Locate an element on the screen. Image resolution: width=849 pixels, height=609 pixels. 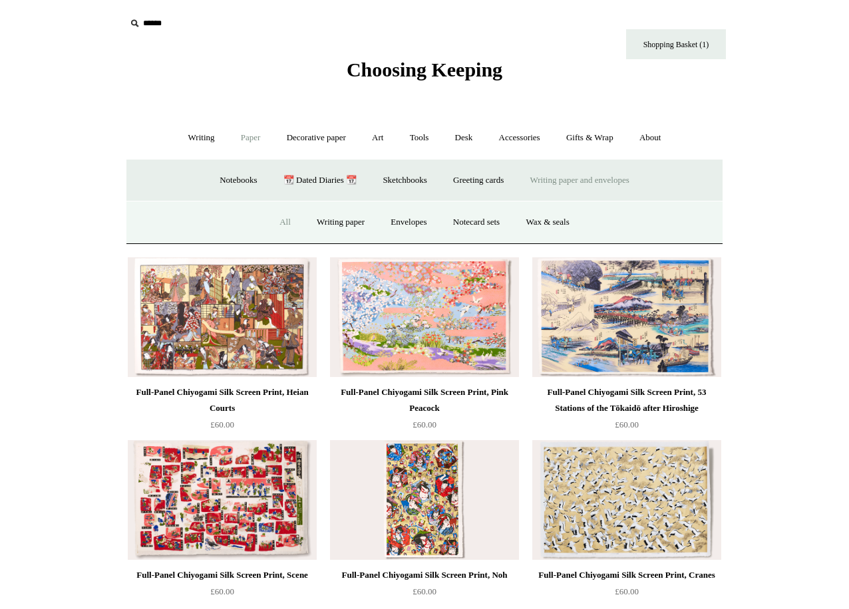
a: Full-Panel Chiyogami Silk Screen Print, Pink Peacock Full-Panel Chiyogami Silk Screen Print, Pink... is located at coordinates (424, 317).